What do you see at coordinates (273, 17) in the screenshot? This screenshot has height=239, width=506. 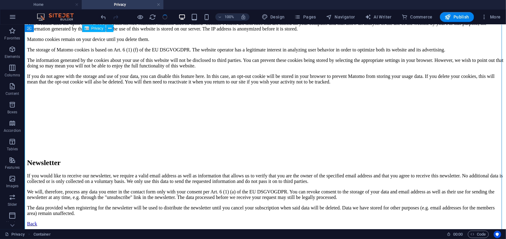 I see `div: Design (Ctrl+Alt+Y)` at bounding box center [273, 17].